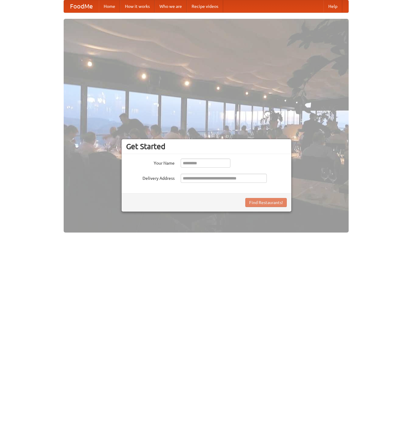  Describe the element at coordinates (205, 6) in the screenshot. I see `a: Recipe videos` at that location.